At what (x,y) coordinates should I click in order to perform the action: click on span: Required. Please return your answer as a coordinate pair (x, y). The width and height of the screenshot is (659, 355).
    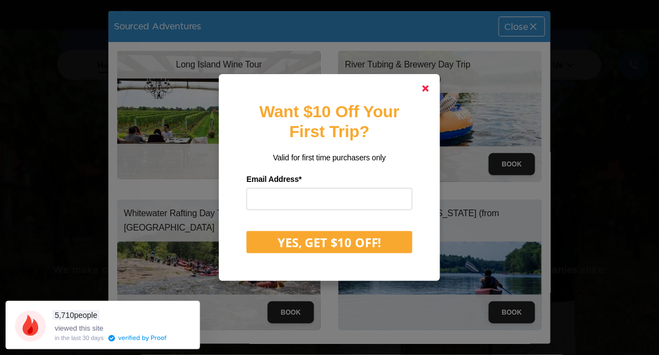
    Looking at the image, I should click on (300, 179).